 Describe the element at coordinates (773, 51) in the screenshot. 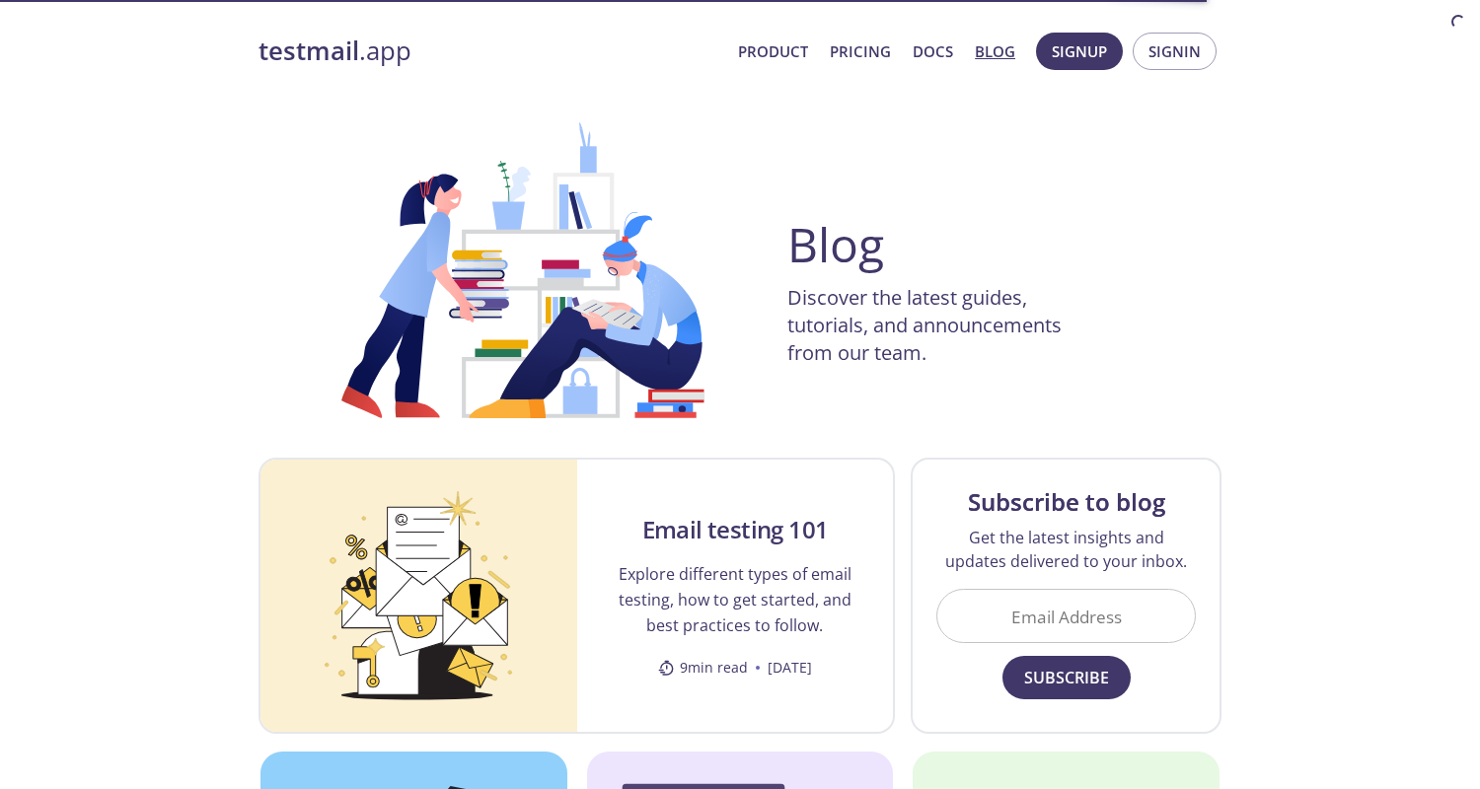

I see `a: Product` at that location.